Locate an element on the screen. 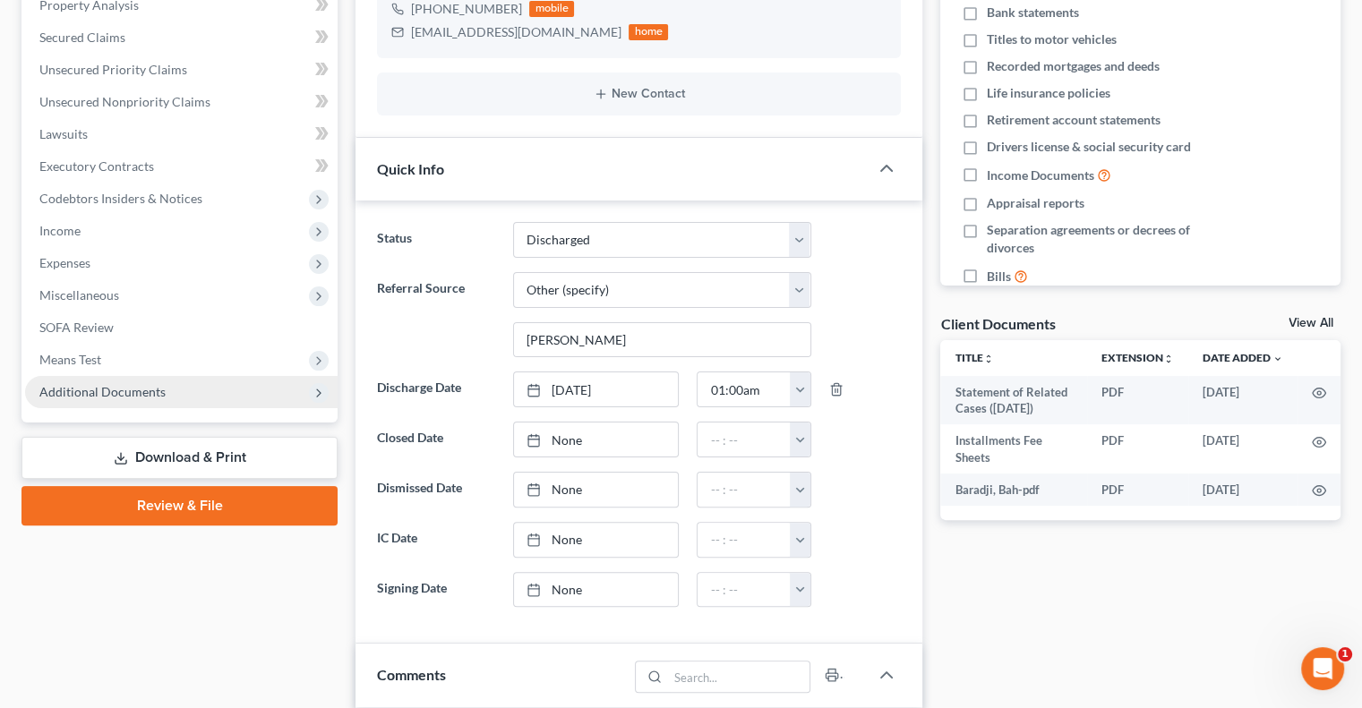 The height and width of the screenshot is (708, 1362). div: mobile is located at coordinates (551, 9).